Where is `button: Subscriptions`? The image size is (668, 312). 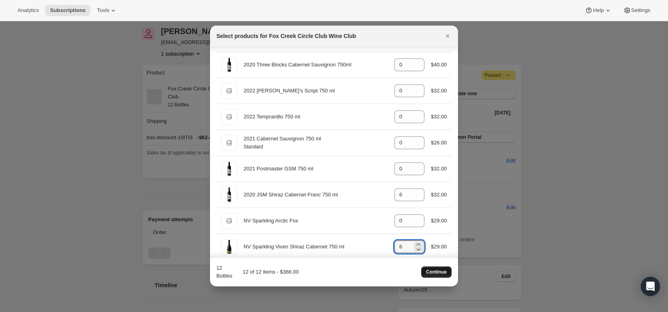 button: Subscriptions is located at coordinates (68, 10).